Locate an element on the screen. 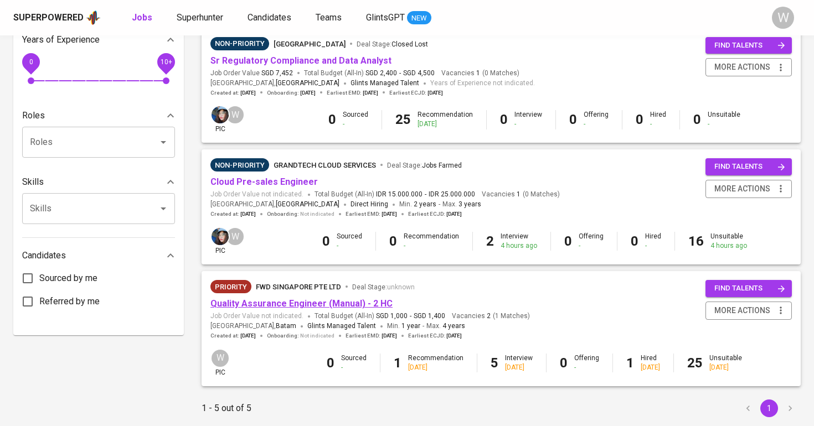 This screenshot has height=426, width=814. span: 1 year is located at coordinates (411, 326).